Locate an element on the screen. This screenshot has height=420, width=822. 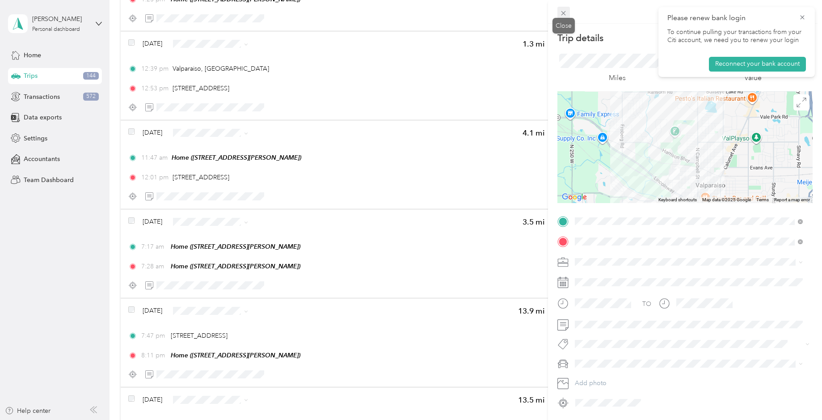
button: Add photo is located at coordinates (692, 383).